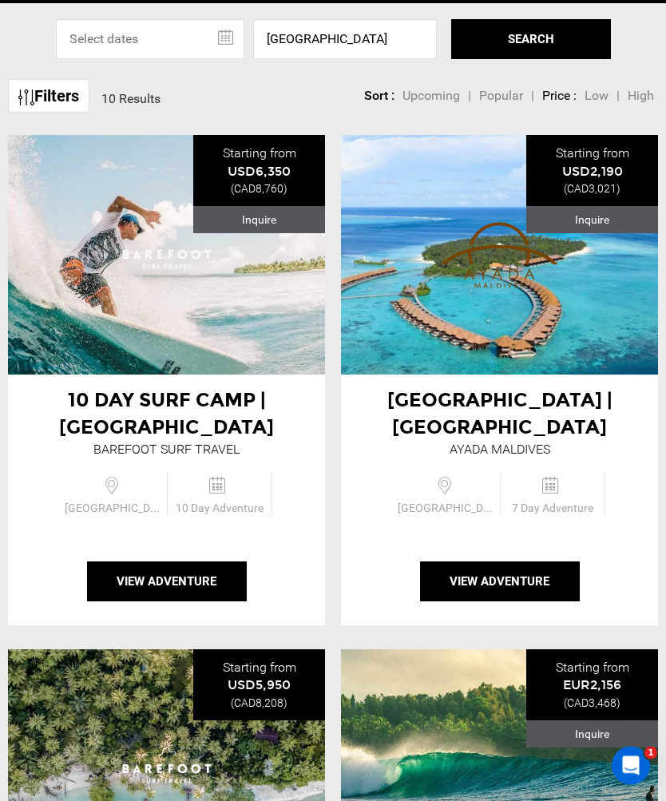  I want to click on span: High, so click(640, 96).